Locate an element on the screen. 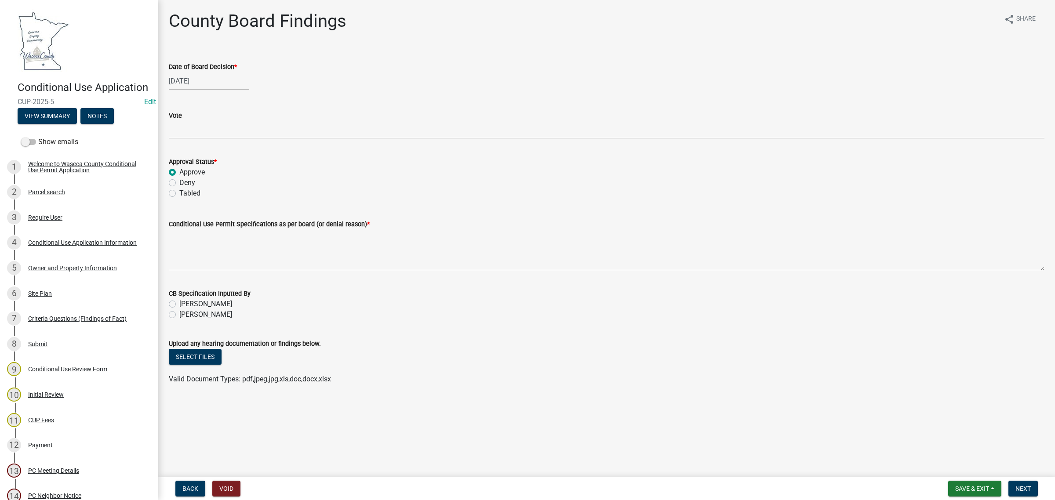 This screenshot has height=500, width=1055. button: Back is located at coordinates (190, 489).